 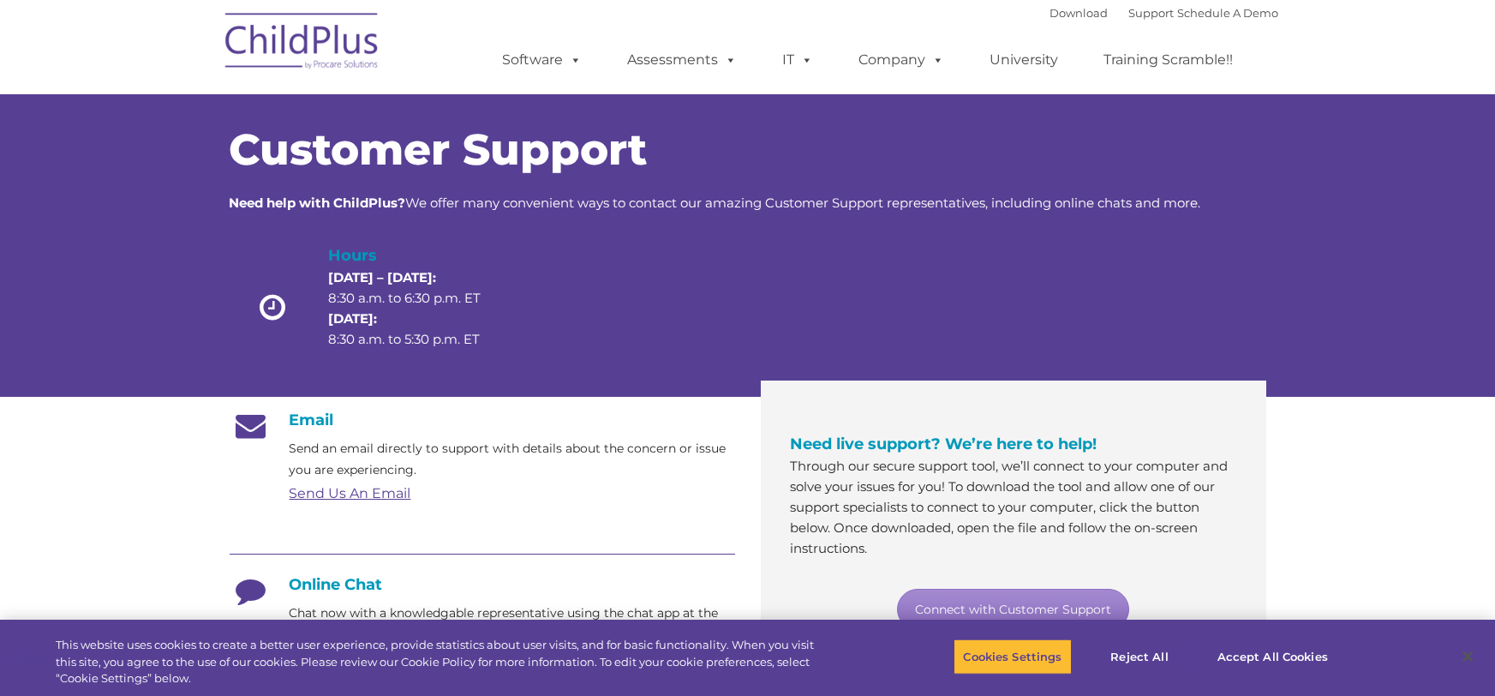 What do you see at coordinates (747, 92) in the screenshot?
I see `div: Sign out` at bounding box center [747, 92].